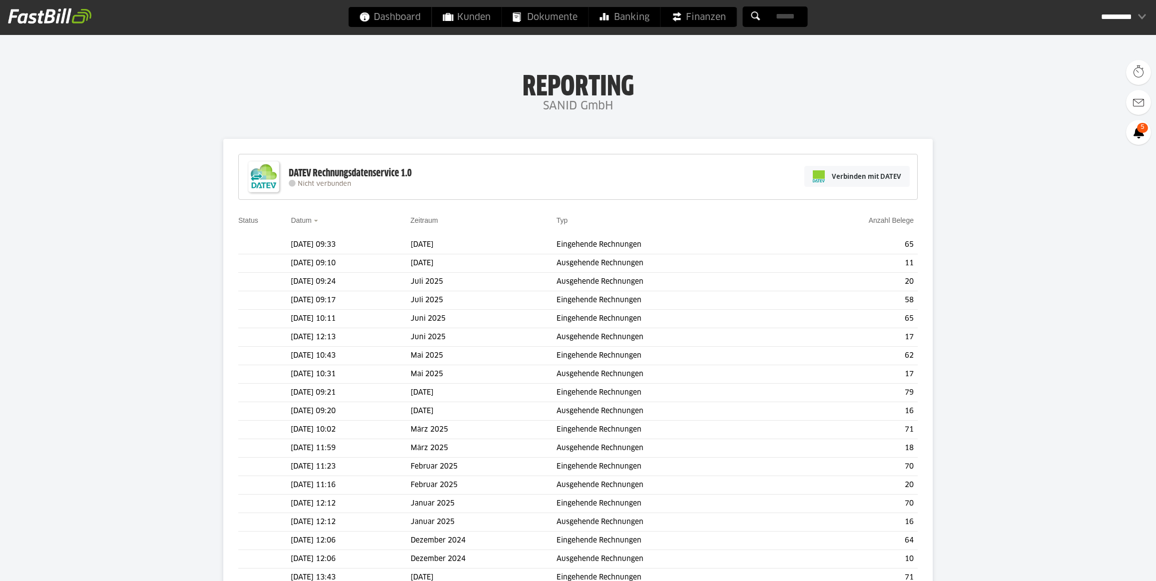 The width and height of the screenshot is (1156, 581). What do you see at coordinates (852, 356) in the screenshot?
I see `td: 62` at bounding box center [852, 356].